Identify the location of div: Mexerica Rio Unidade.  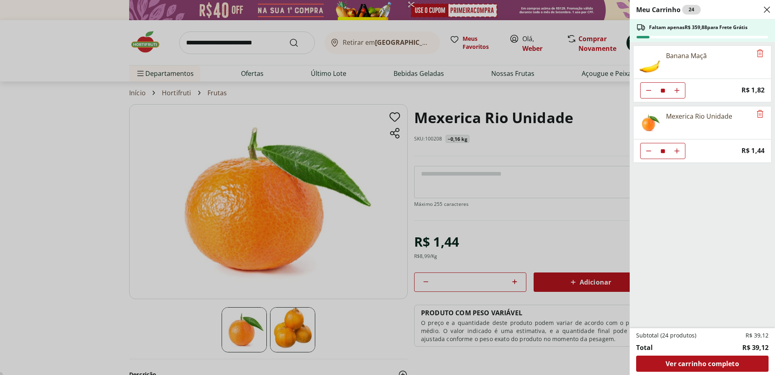
(699, 116).